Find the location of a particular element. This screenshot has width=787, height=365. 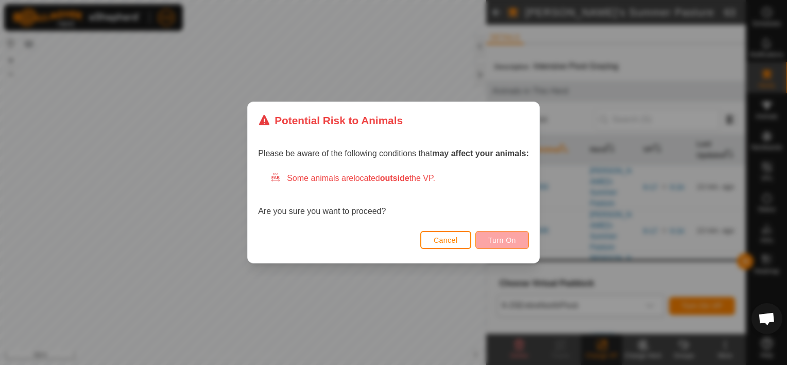

strong: outside is located at coordinates (395, 178).